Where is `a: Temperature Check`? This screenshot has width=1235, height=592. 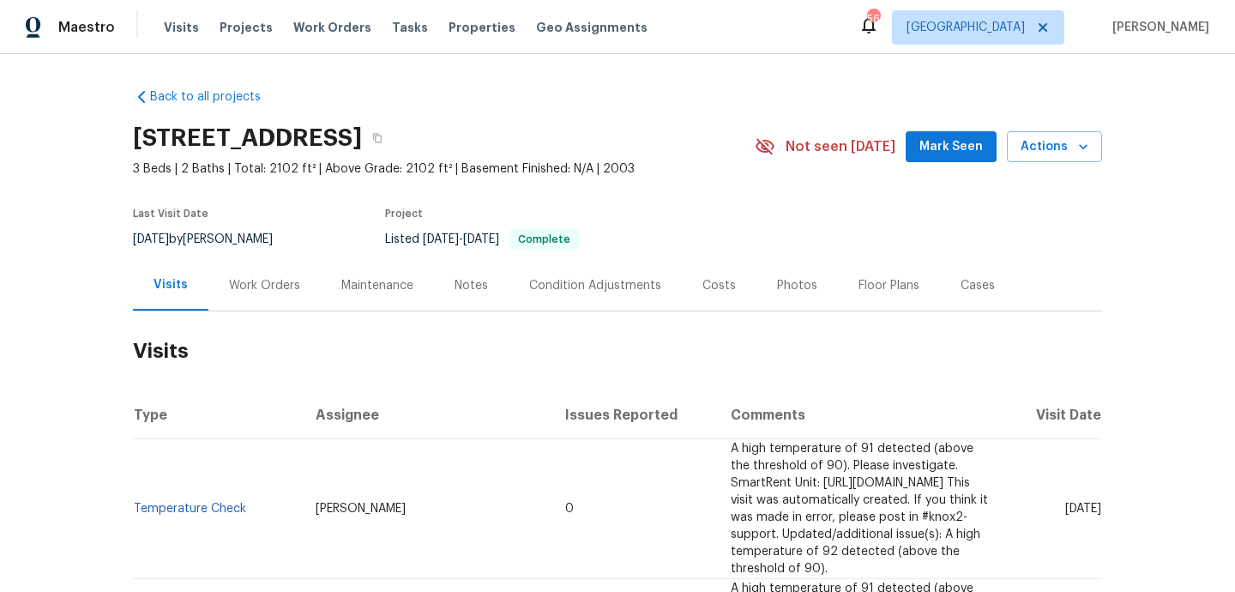 a: Temperature Check is located at coordinates (190, 509).